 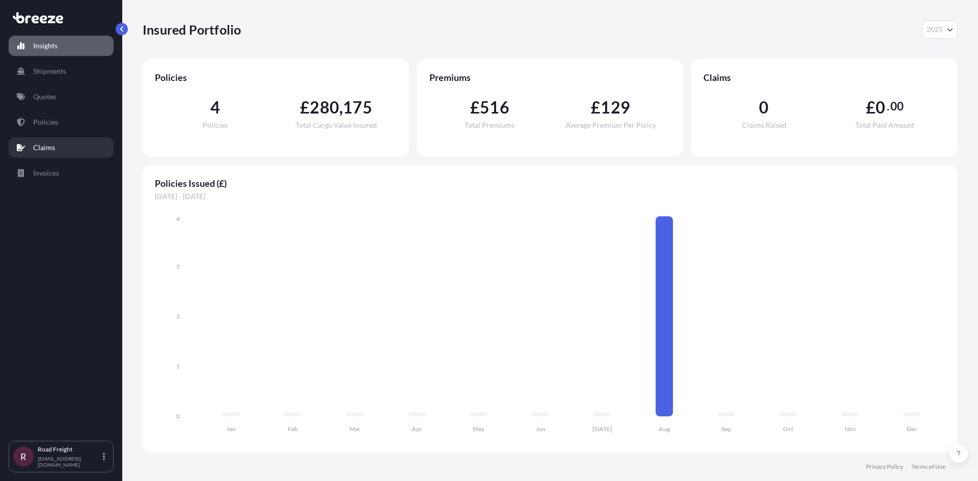 I want to click on p: Shipments, so click(x=49, y=71).